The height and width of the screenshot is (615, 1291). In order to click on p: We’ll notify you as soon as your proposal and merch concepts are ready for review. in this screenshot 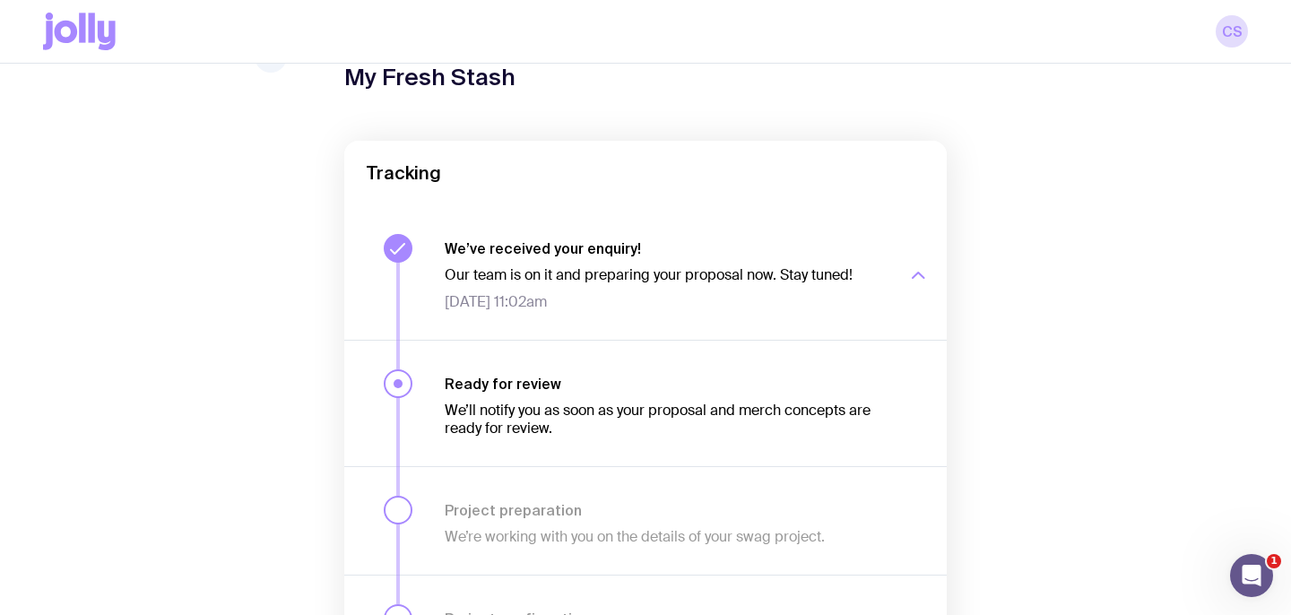, I will do `click(665, 420)`.